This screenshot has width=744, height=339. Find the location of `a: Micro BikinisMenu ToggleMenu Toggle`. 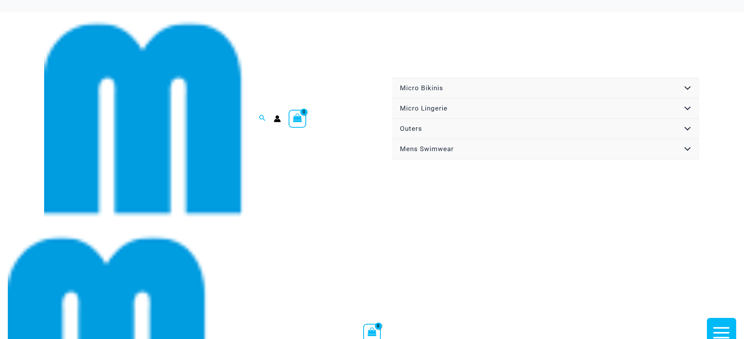

a: Micro BikinisMenu ToggleMenu Toggle is located at coordinates (545, 88).